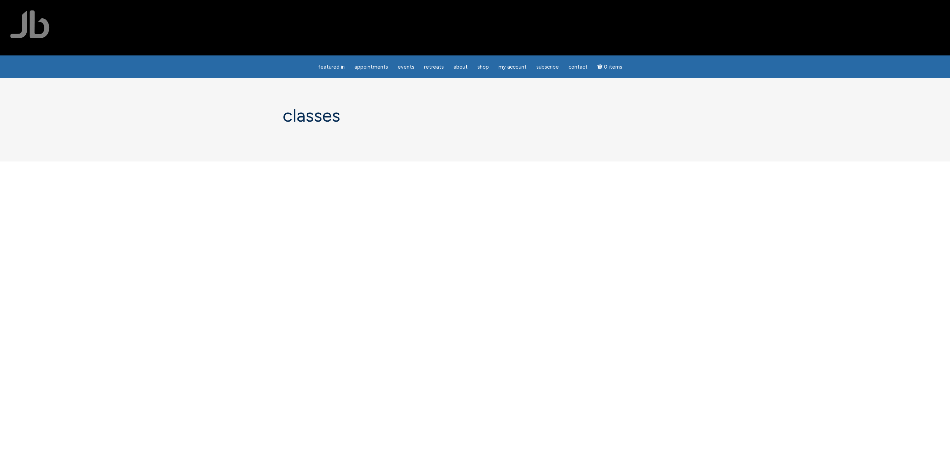 The height and width of the screenshot is (455, 950). What do you see at coordinates (30, 24) in the screenshot?
I see `img: Jamie Butler. The Everyday Medium` at bounding box center [30, 24].